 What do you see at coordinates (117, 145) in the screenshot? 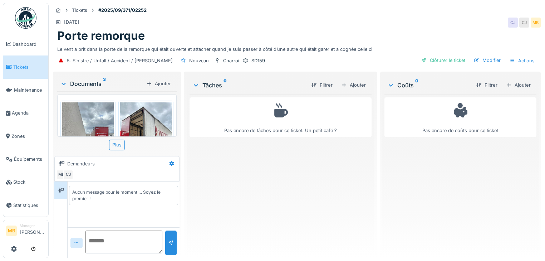
I see `div: Plus` at bounding box center [117, 145].